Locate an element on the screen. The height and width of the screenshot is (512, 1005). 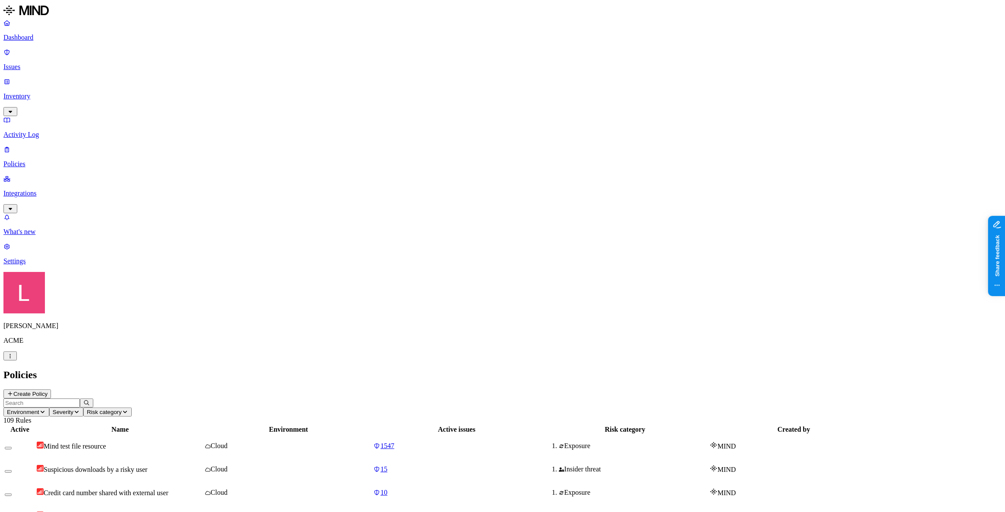
span: Credit card number shared with external user is located at coordinates (106, 493).